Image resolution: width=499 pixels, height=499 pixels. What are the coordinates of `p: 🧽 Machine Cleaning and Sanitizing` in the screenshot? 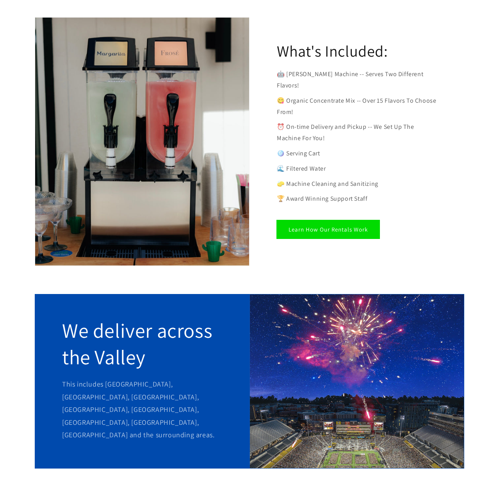 It's located at (357, 184).